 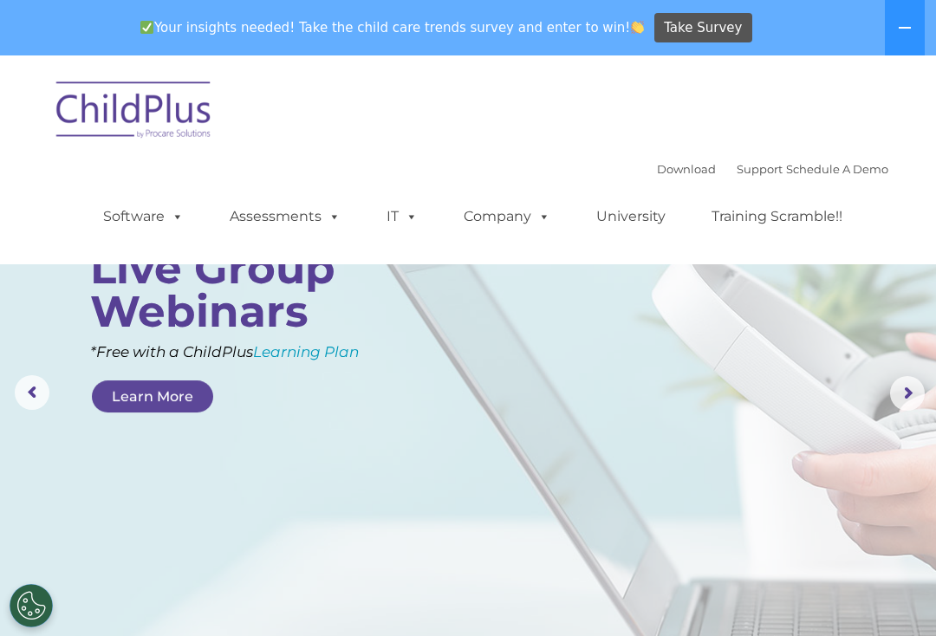 I want to click on a: University, so click(x=631, y=217).